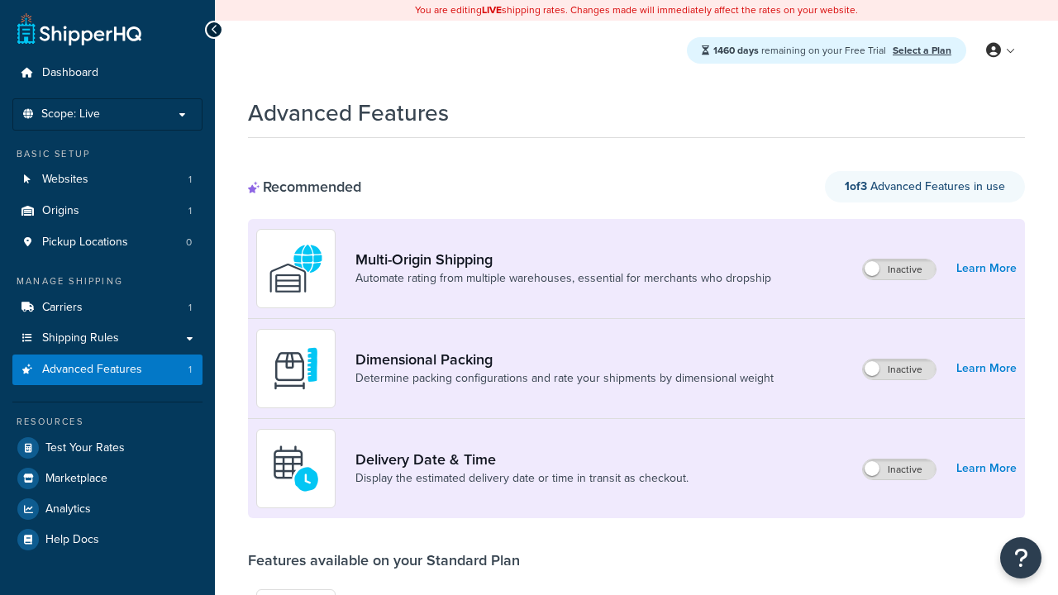  Describe the element at coordinates (107, 73) in the screenshot. I see `li: Dashboard` at that location.